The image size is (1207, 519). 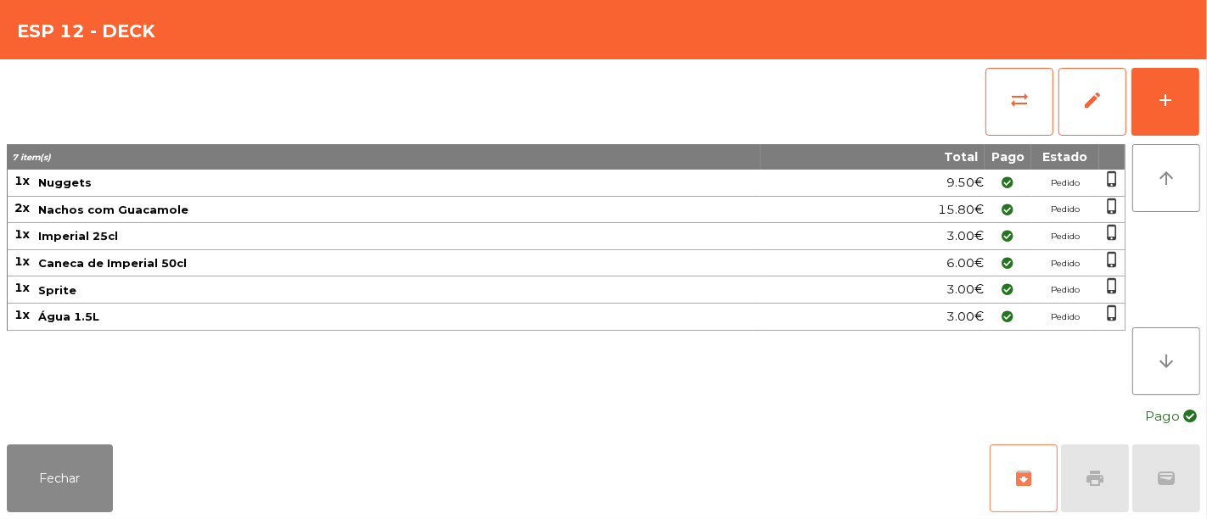 What do you see at coordinates (1166, 361) in the screenshot?
I see `button: arrow_downward` at bounding box center [1166, 361].